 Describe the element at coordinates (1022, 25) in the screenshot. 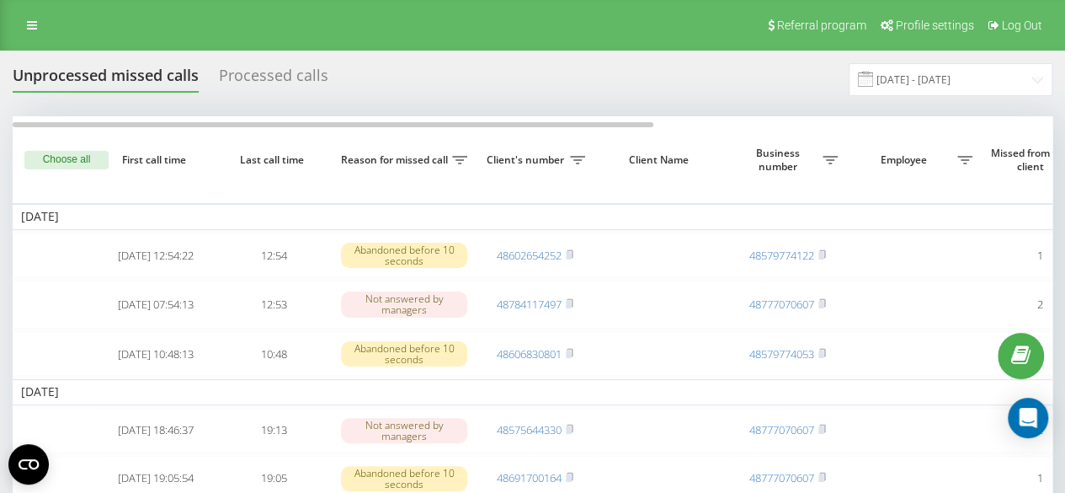

I see `span: Log Out` at that location.